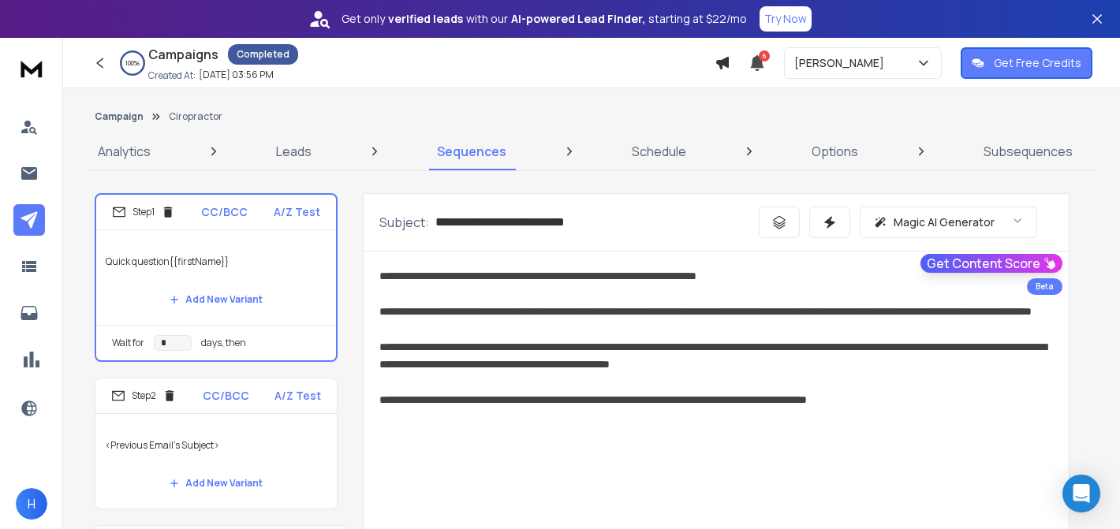  I want to click on li: Step2CC/BCCA/Z Test<Previous Email's Subject>Add New Variant, so click(216, 443).